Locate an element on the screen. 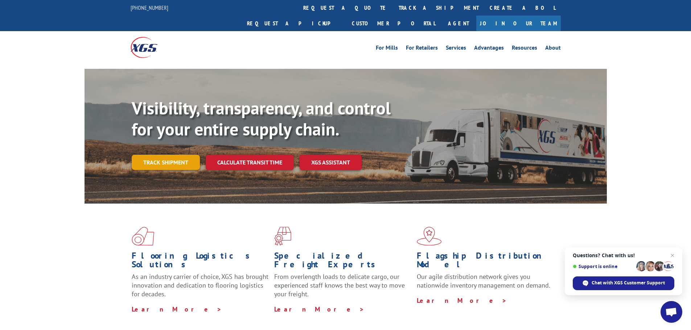  a: Resources is located at coordinates (524, 49).